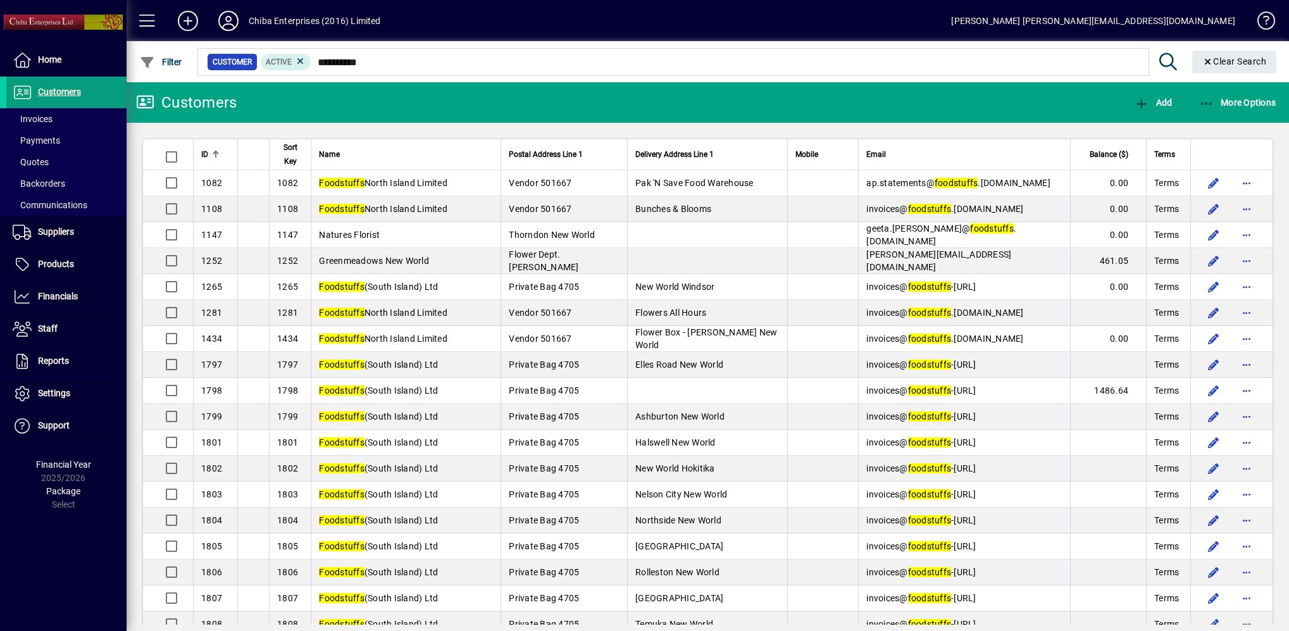 The image size is (1289, 631). Describe the element at coordinates (204, 154) in the screenshot. I see `span: ID` at that location.